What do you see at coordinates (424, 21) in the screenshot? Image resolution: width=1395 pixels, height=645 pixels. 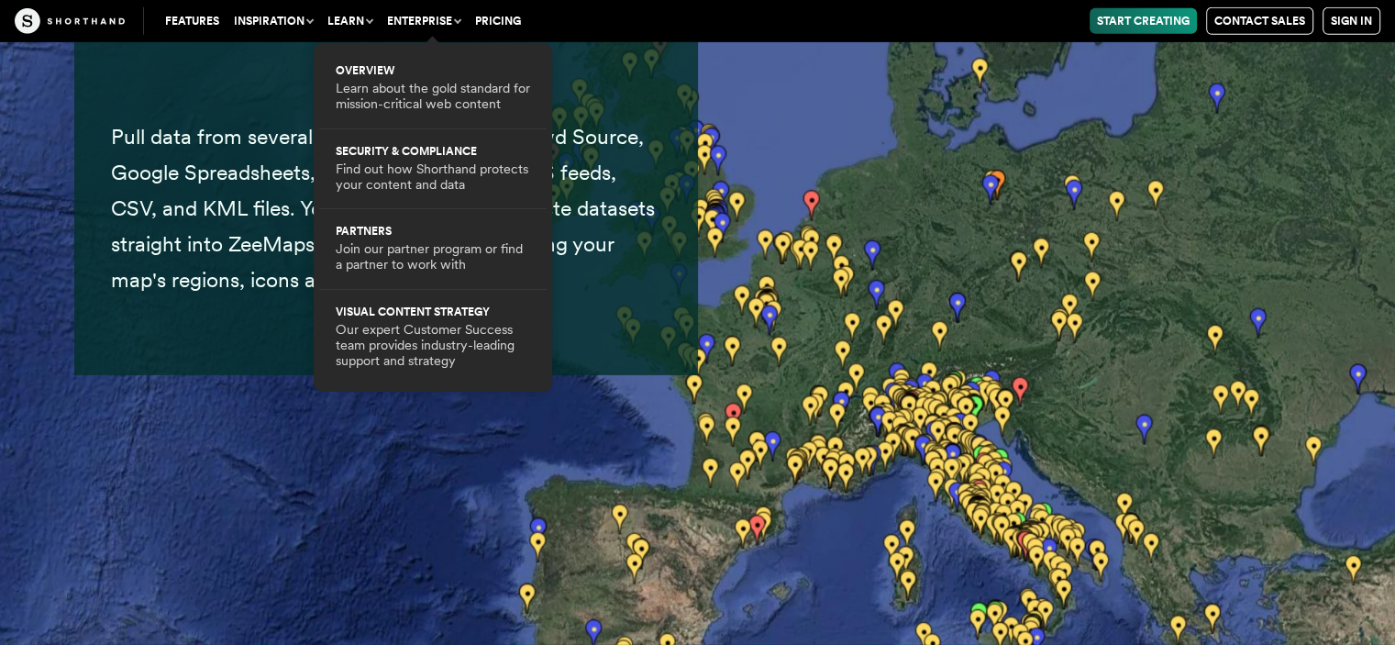 I see `button: Enterprise` at bounding box center [424, 21].